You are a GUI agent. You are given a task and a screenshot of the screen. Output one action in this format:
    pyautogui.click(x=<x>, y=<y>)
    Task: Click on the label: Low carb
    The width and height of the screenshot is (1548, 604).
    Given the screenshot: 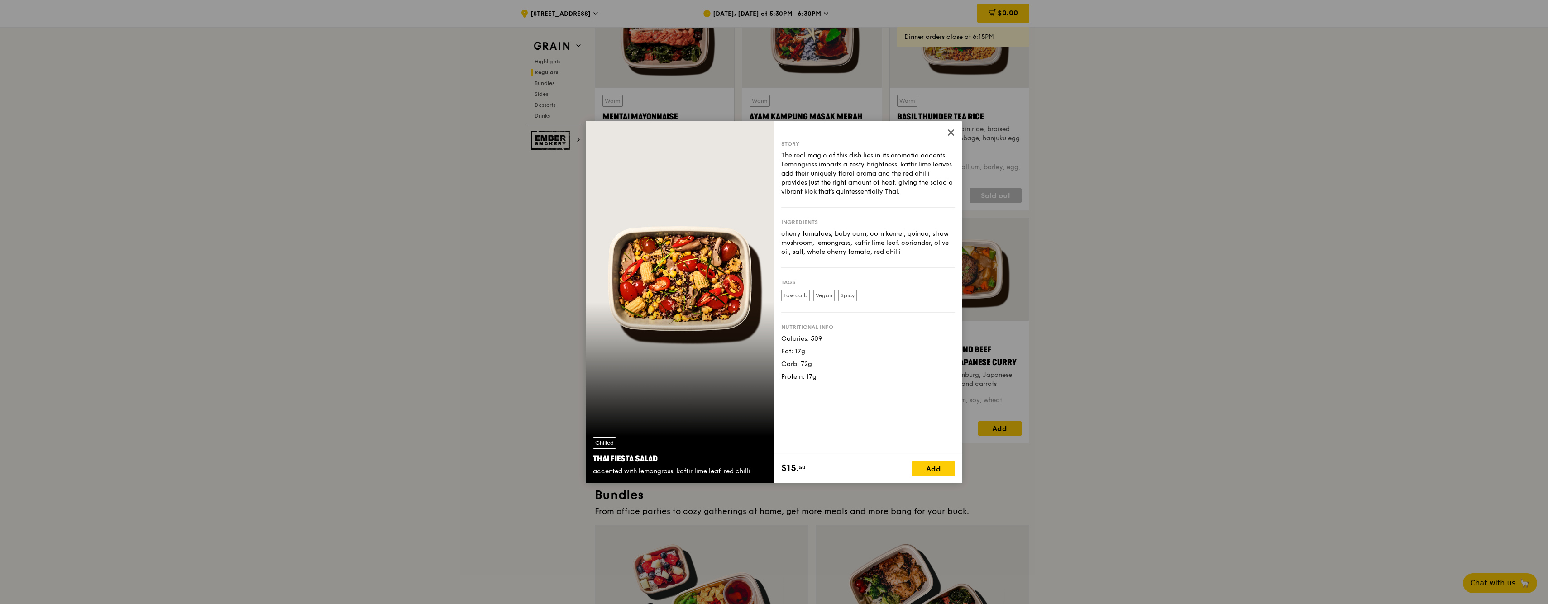 What is the action you would take?
    pyautogui.click(x=795, y=296)
    